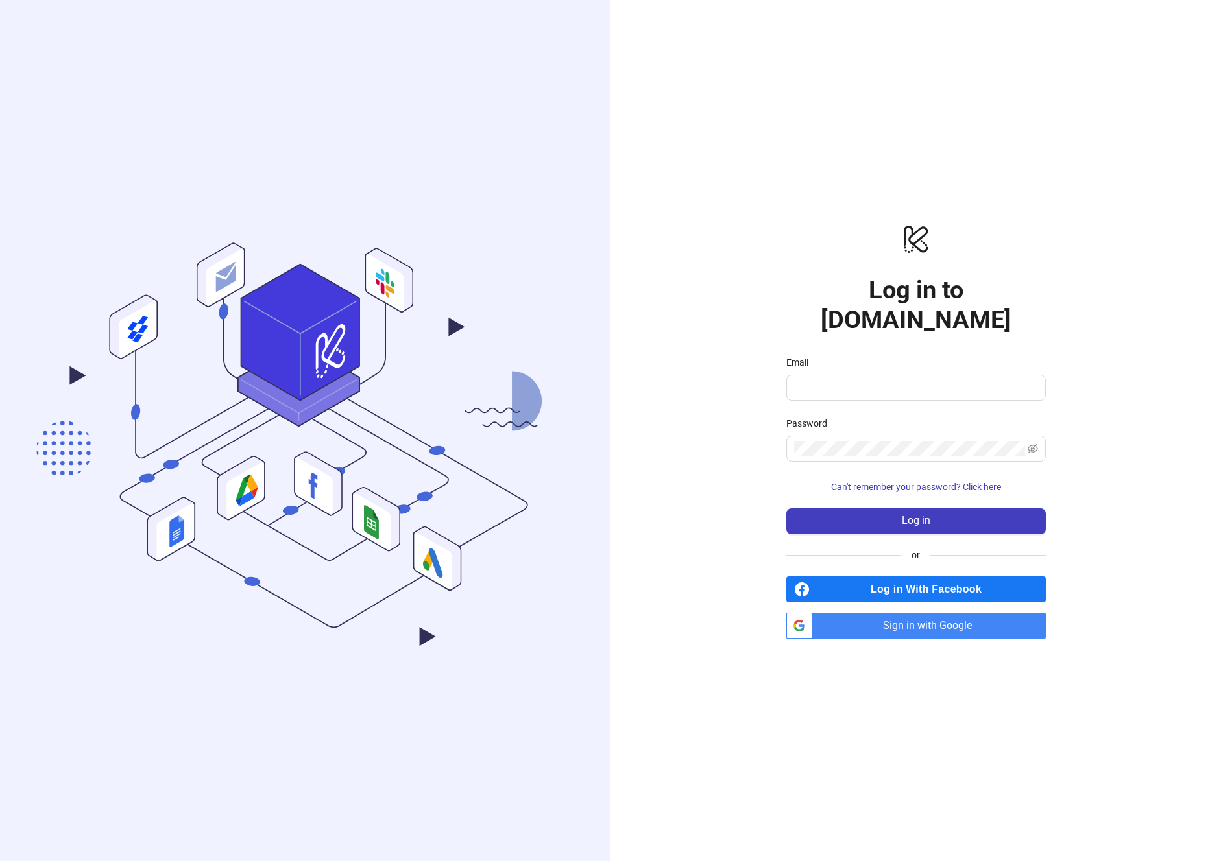 The height and width of the screenshot is (861, 1221). What do you see at coordinates (801, 363) in the screenshot?
I see `label: Email` at bounding box center [801, 363].